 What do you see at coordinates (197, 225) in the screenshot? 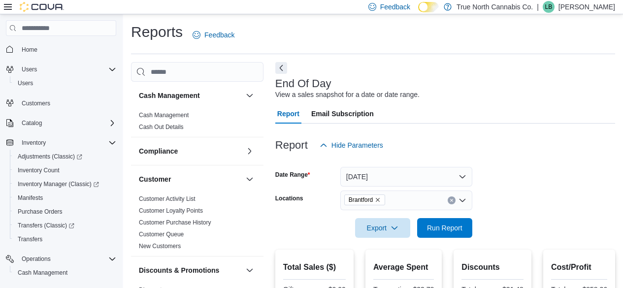
I see `div: Customer` at bounding box center [197, 225].